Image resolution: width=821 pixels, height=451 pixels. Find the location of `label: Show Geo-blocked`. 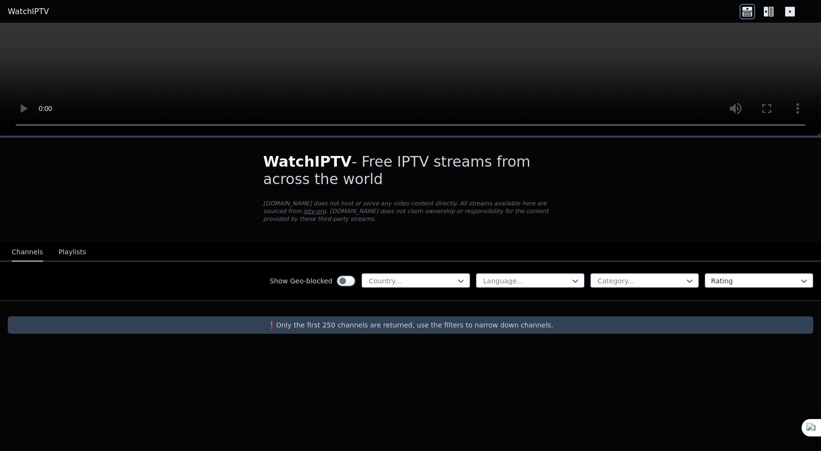

label: Show Geo-blocked is located at coordinates (301, 281).